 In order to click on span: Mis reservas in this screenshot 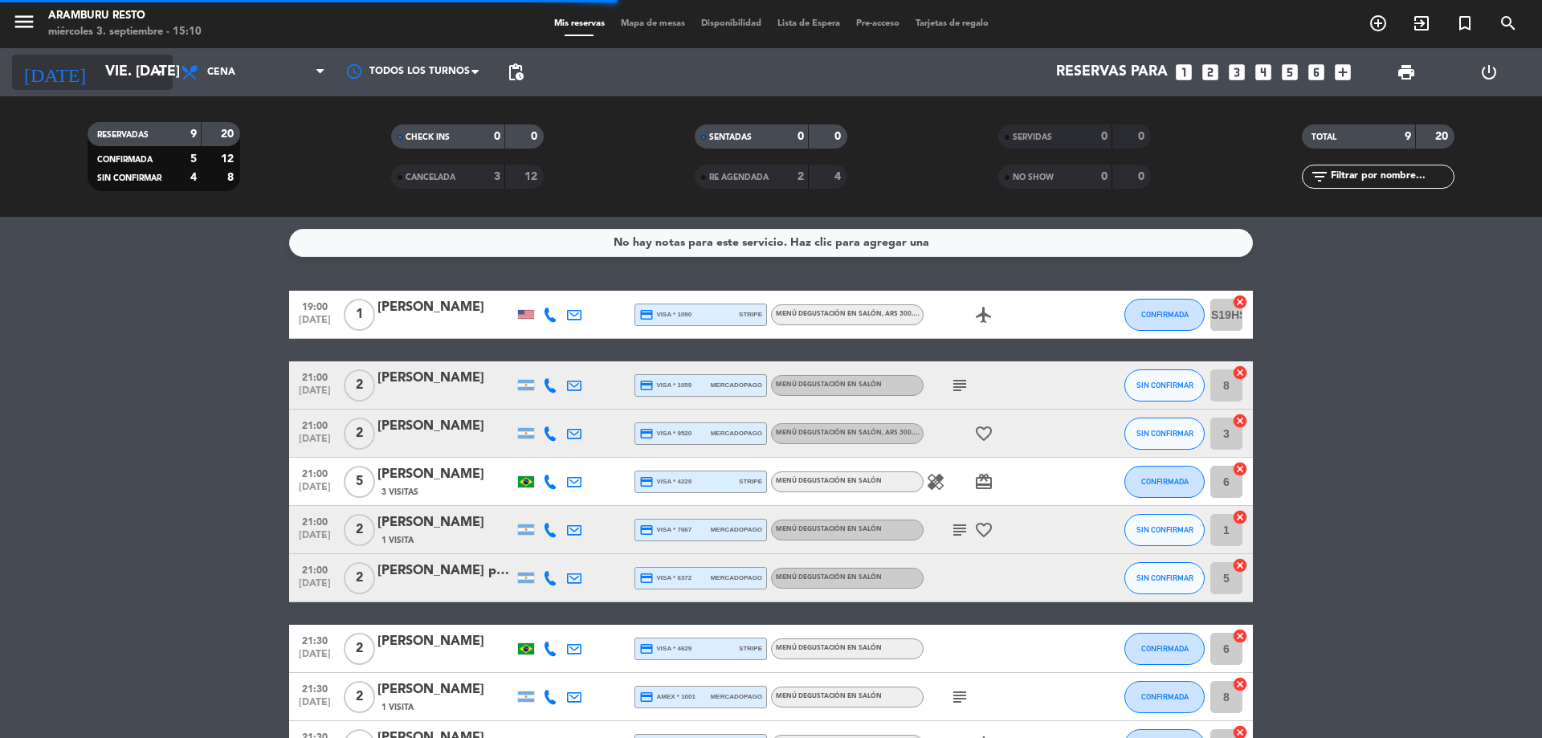, I will do `click(579, 23)`.